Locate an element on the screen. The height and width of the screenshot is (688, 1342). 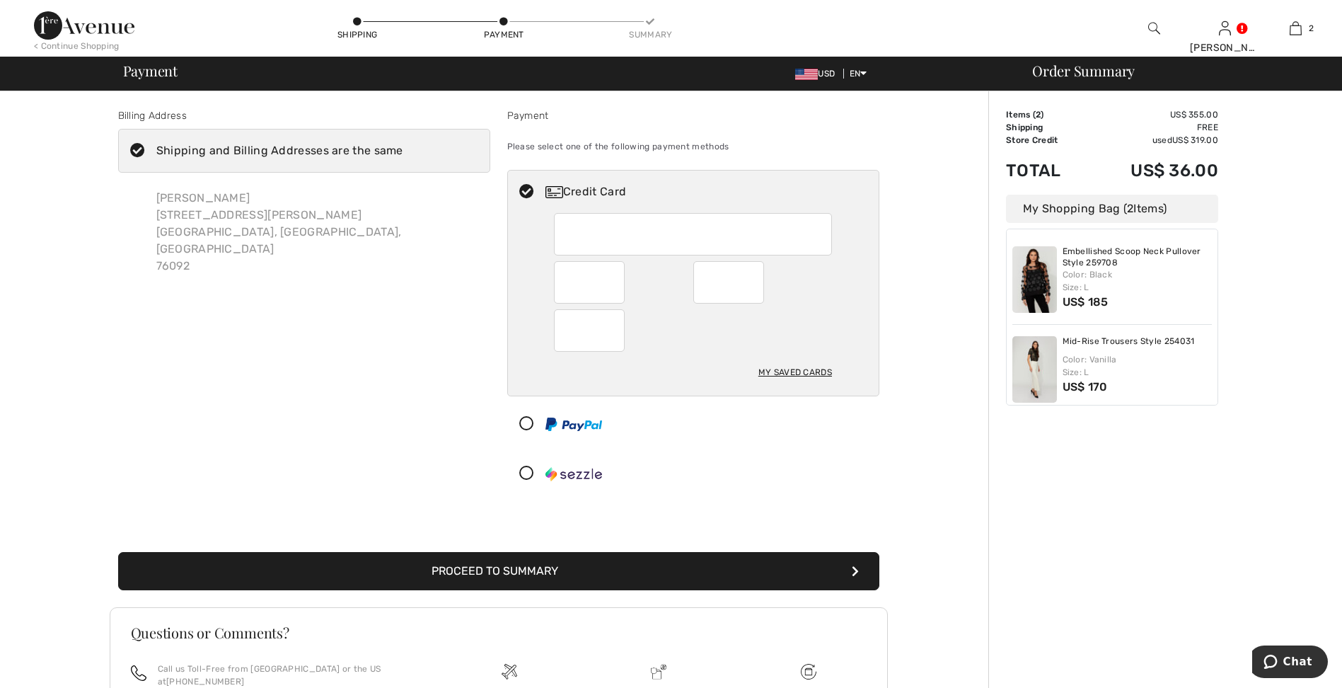
td: US$ 36.00 is located at coordinates (1153, 170).